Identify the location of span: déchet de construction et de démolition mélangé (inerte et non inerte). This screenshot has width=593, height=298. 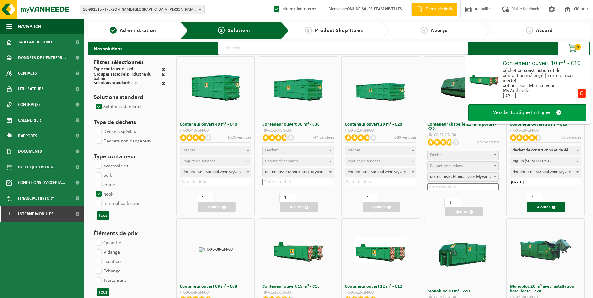
(545, 151).